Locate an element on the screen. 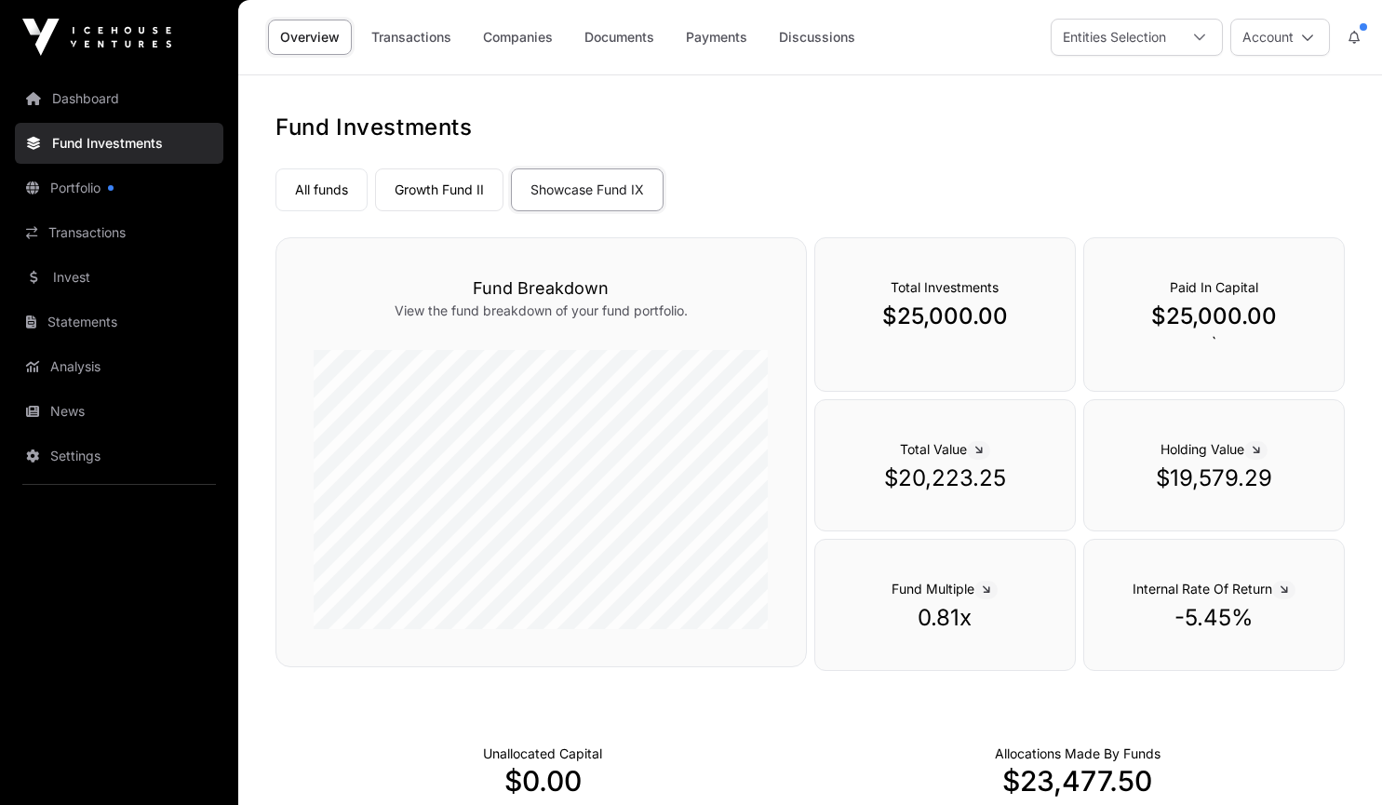 This screenshot has height=805, width=1382. span: Total Value is located at coordinates (945, 449).